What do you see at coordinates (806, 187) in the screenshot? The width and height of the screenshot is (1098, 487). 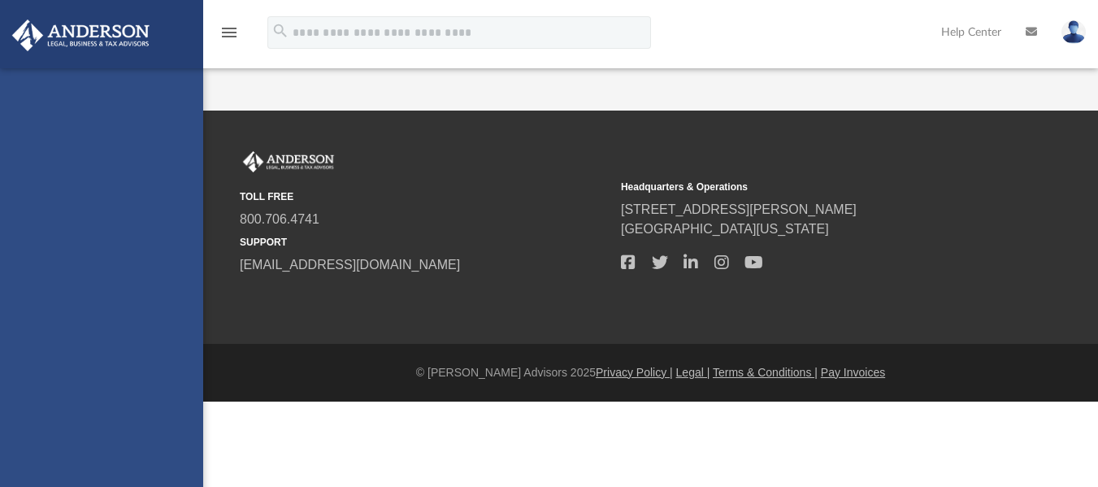 I see `small: Headquarters & Operations` at bounding box center [806, 187].